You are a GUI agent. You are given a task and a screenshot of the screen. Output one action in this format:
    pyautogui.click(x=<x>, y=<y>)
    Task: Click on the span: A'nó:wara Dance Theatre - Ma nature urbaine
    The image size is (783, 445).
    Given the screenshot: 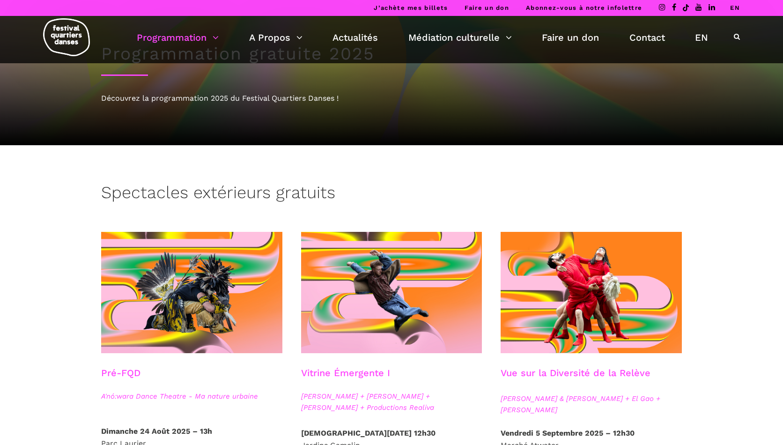 What is the action you would take?
    pyautogui.click(x=192, y=396)
    